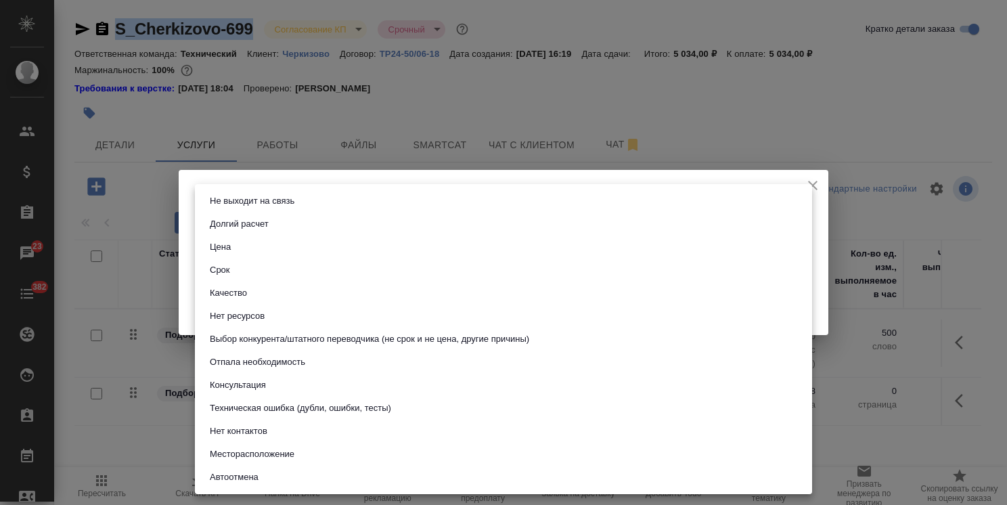 Image resolution: width=1007 pixels, height=505 pixels. What do you see at coordinates (234, 477) in the screenshot?
I see `button: Автоотмена` at bounding box center [234, 477].